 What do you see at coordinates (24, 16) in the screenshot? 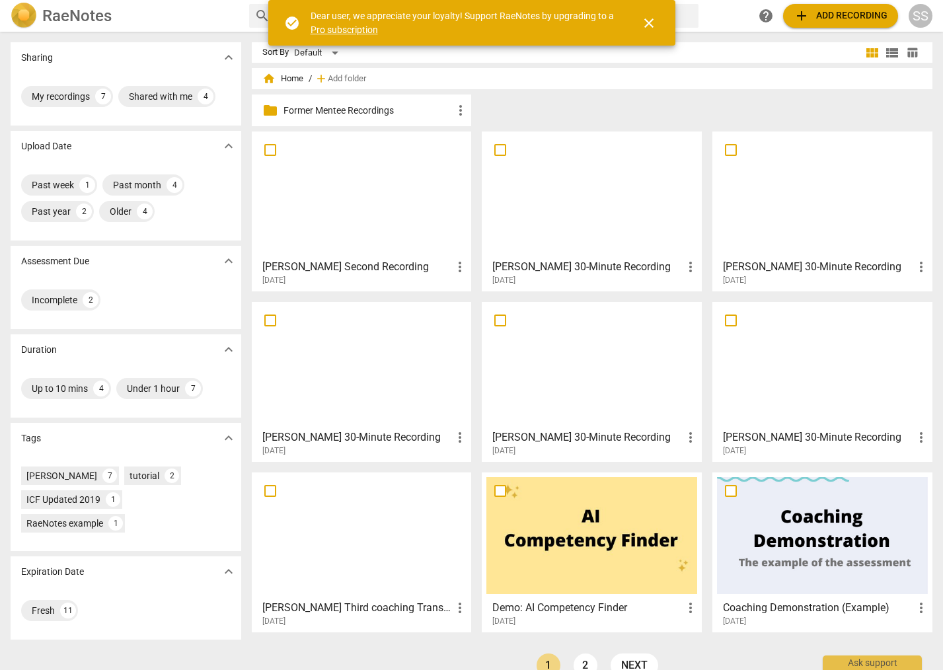
I see `img: Logo` at bounding box center [24, 16].